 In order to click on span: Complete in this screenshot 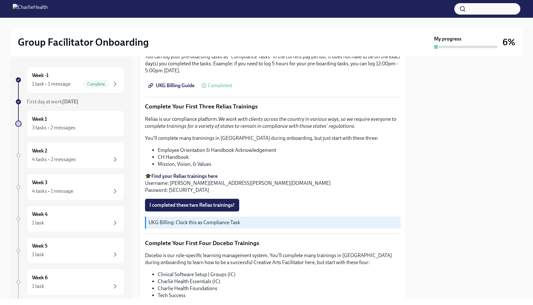, I will do `click(96, 84)`.